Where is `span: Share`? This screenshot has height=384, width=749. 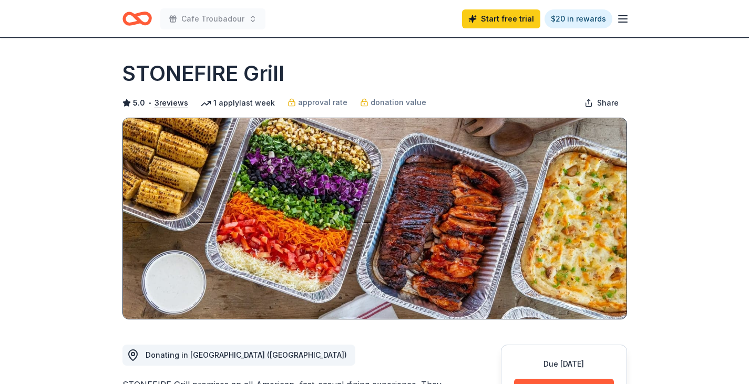 span: Share is located at coordinates (608, 103).